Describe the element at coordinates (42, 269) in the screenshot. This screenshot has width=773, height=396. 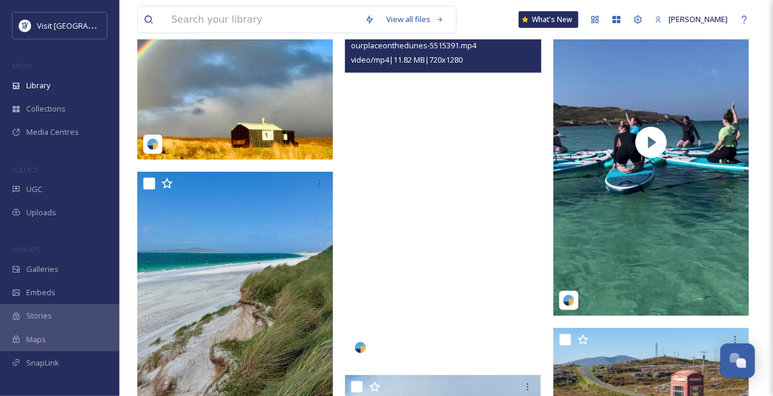
I see `span: Galleries` at that location.